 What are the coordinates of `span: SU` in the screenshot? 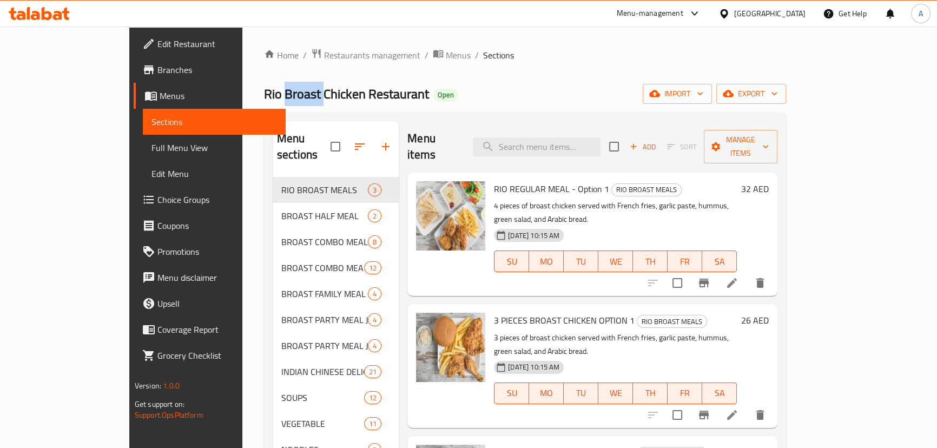 It's located at (512, 393).